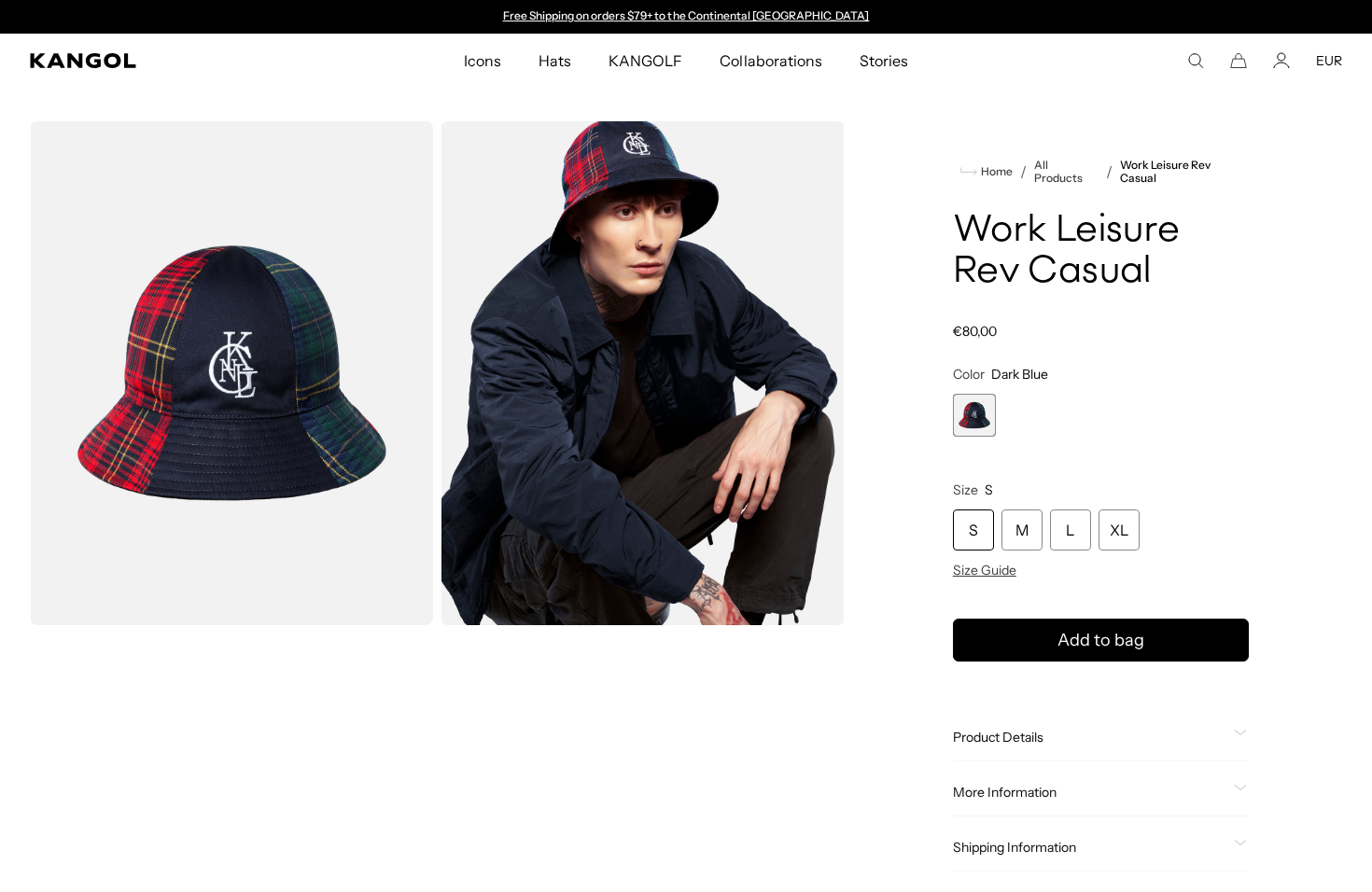  Describe the element at coordinates (1101, 640) in the screenshot. I see `button: Add to bag` at that location.